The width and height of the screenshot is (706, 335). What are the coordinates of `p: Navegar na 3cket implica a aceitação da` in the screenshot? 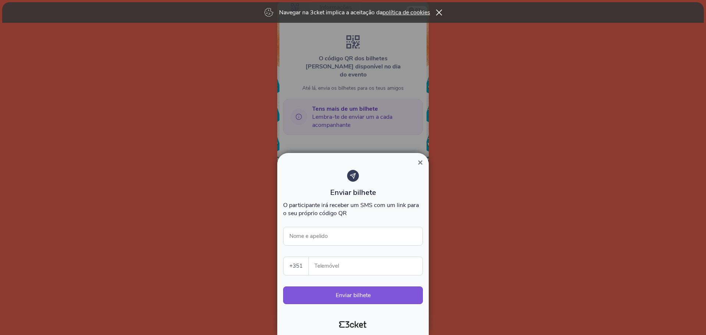 It's located at (355, 13).